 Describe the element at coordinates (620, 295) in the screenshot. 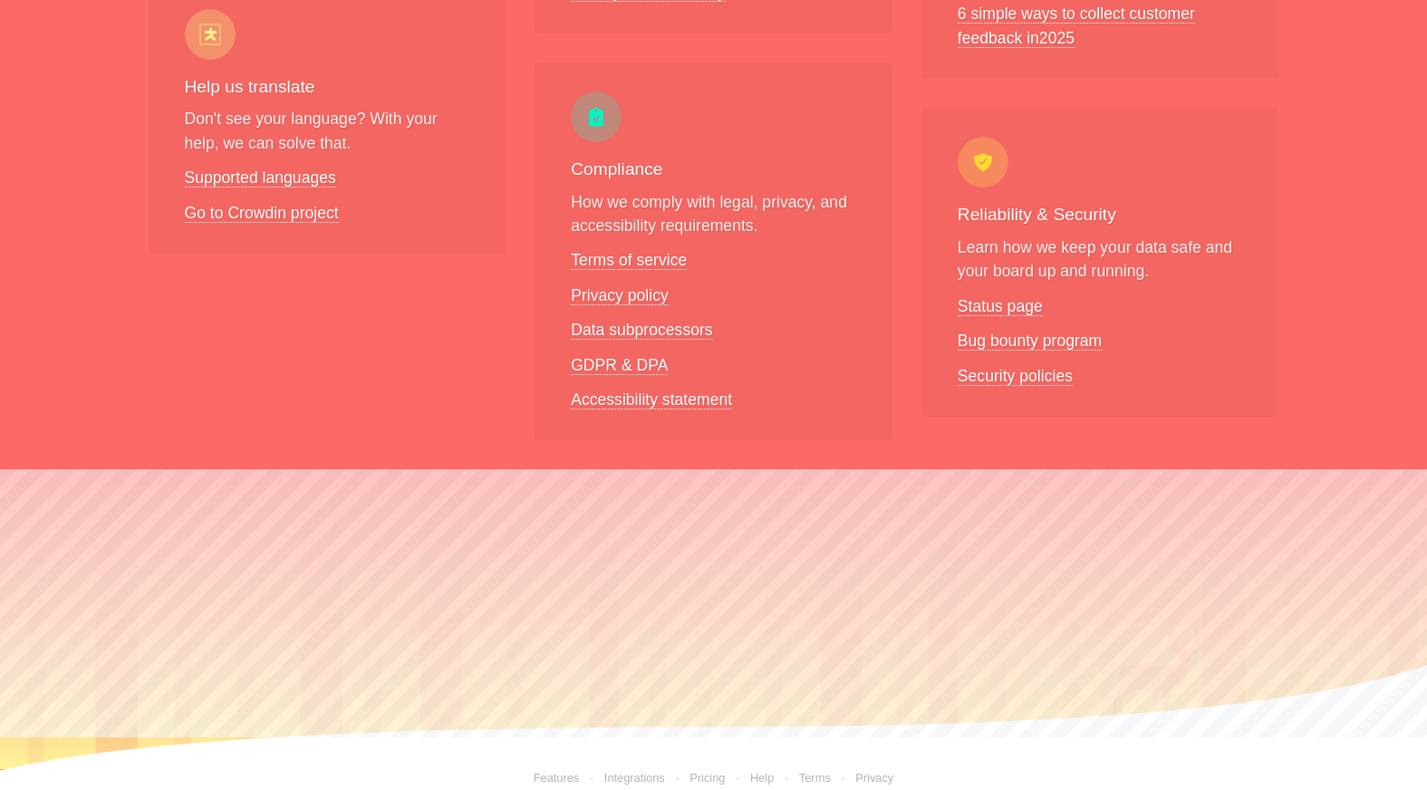

I see `a: Privacy policy` at that location.